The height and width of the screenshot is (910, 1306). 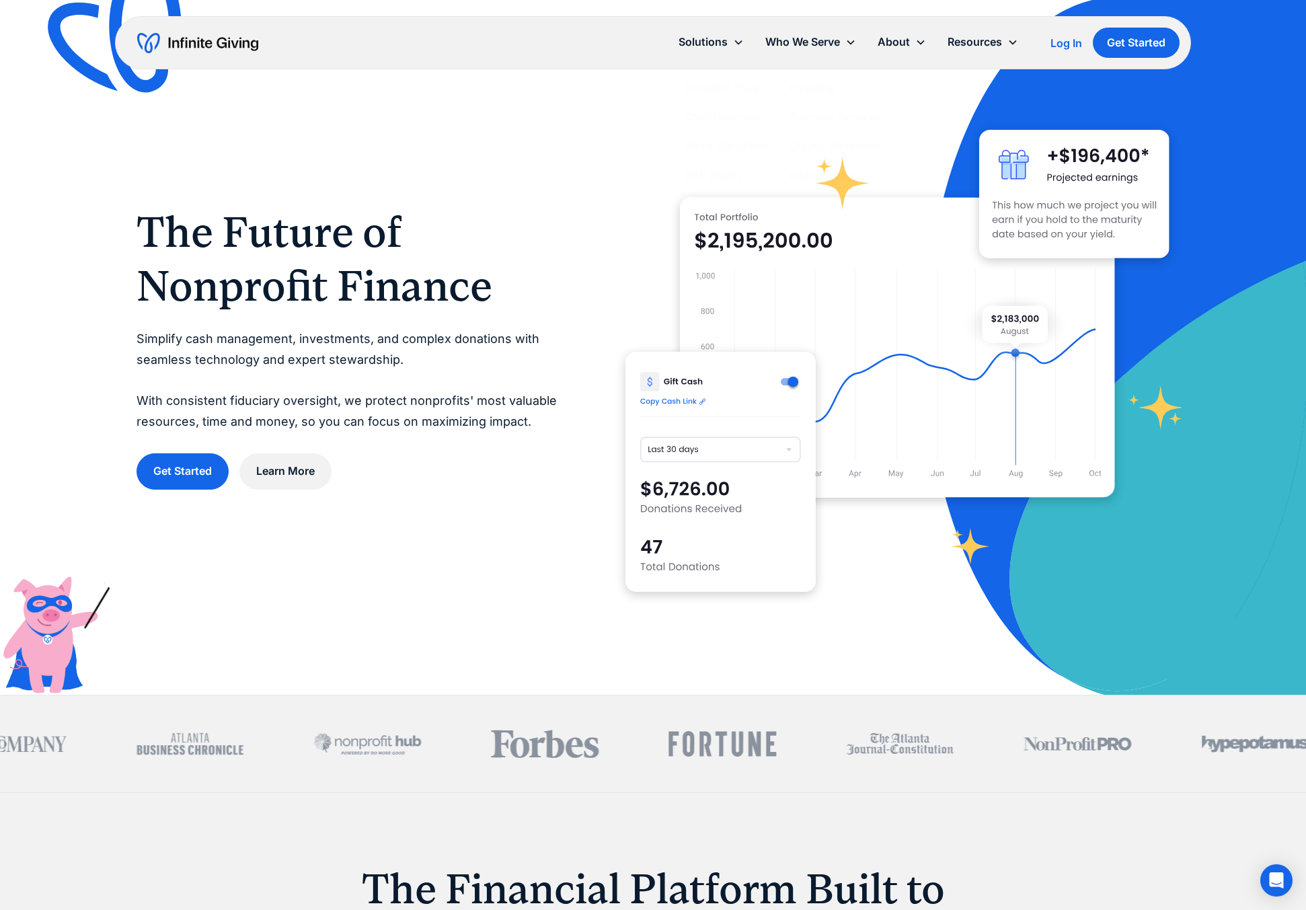 What do you see at coordinates (354, 259) in the screenshot?
I see `h1: The Future of Nonprofit Finance` at bounding box center [354, 259].